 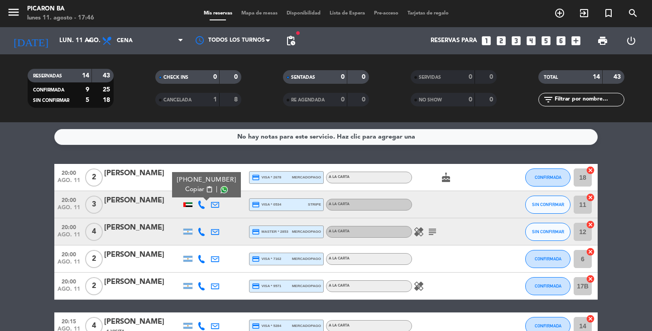 I want to click on span: Disponibilidad, so click(x=303, y=13).